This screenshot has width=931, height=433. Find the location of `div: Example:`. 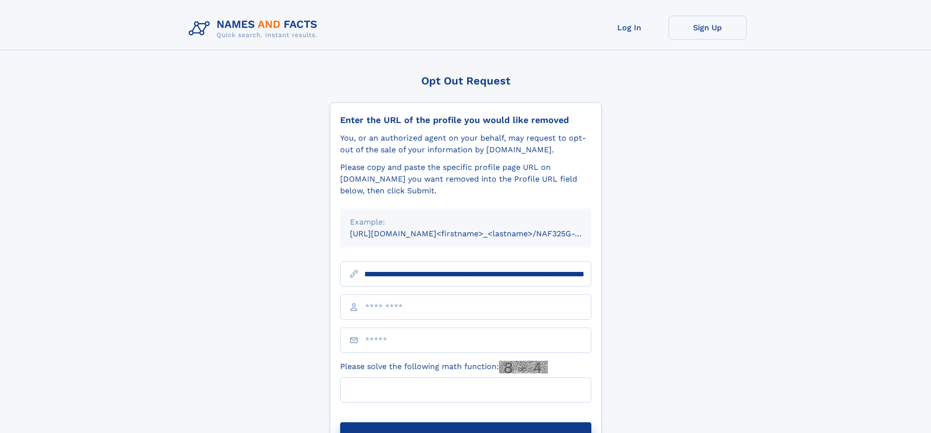

div: Example: is located at coordinates (466, 222).